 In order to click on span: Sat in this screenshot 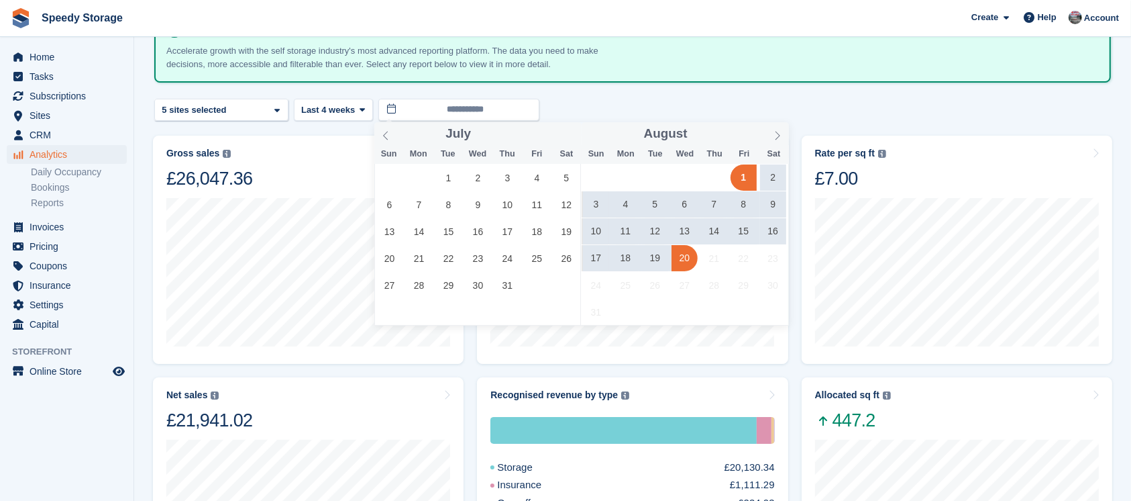, I will do `click(566, 154)`.